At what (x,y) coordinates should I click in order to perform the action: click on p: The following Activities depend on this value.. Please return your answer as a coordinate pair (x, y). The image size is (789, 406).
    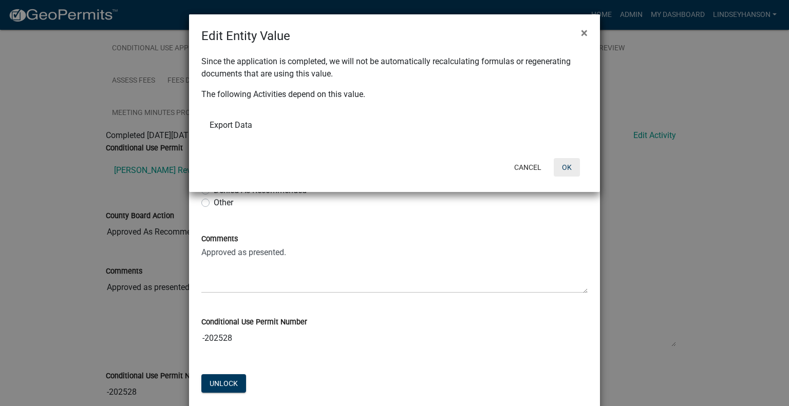
    Looking at the image, I should click on (394, 95).